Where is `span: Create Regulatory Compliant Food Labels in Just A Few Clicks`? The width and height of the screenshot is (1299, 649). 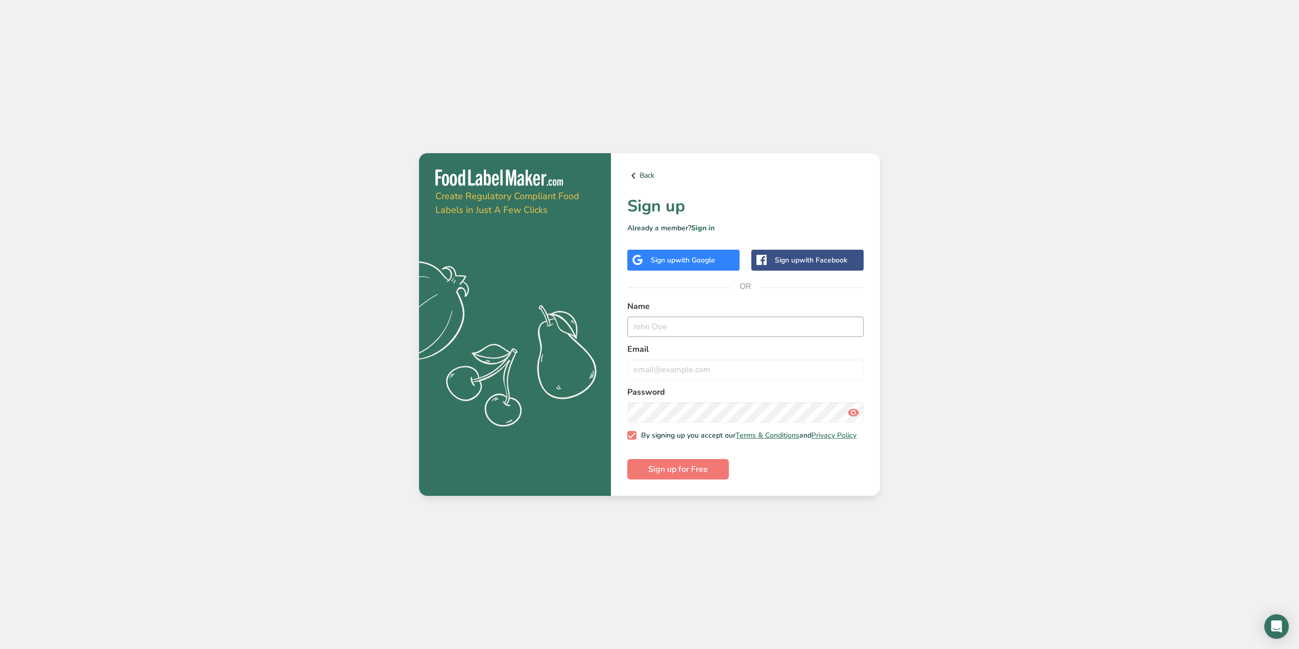
span: Create Regulatory Compliant Food Labels in Just A Few Clicks is located at coordinates (508, 203).